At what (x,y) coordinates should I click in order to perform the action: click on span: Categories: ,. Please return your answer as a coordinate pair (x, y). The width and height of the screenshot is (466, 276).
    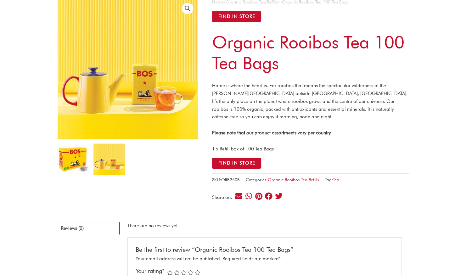
    Looking at the image, I should click on (282, 180).